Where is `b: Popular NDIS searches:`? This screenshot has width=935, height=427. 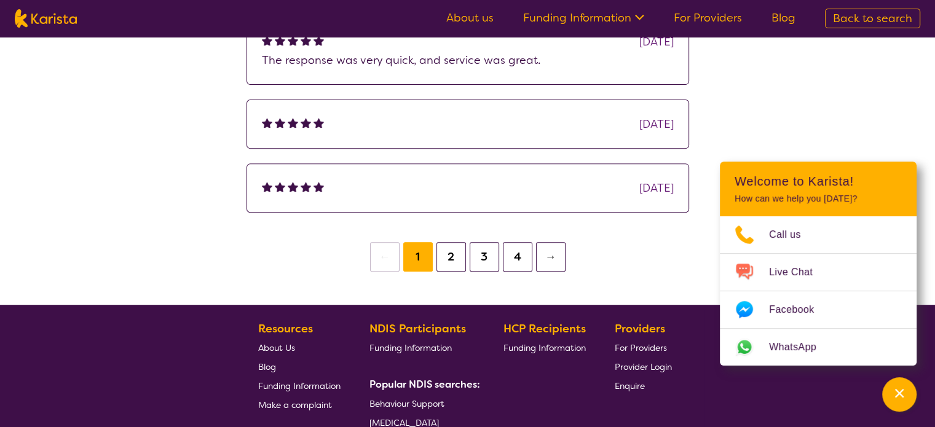 b: Popular NDIS searches: is located at coordinates (425, 384).